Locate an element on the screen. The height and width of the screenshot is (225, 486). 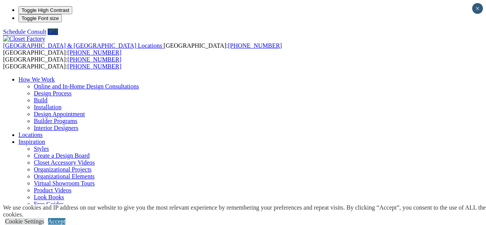
button: Toggle Font size is located at coordinates (40, 18).